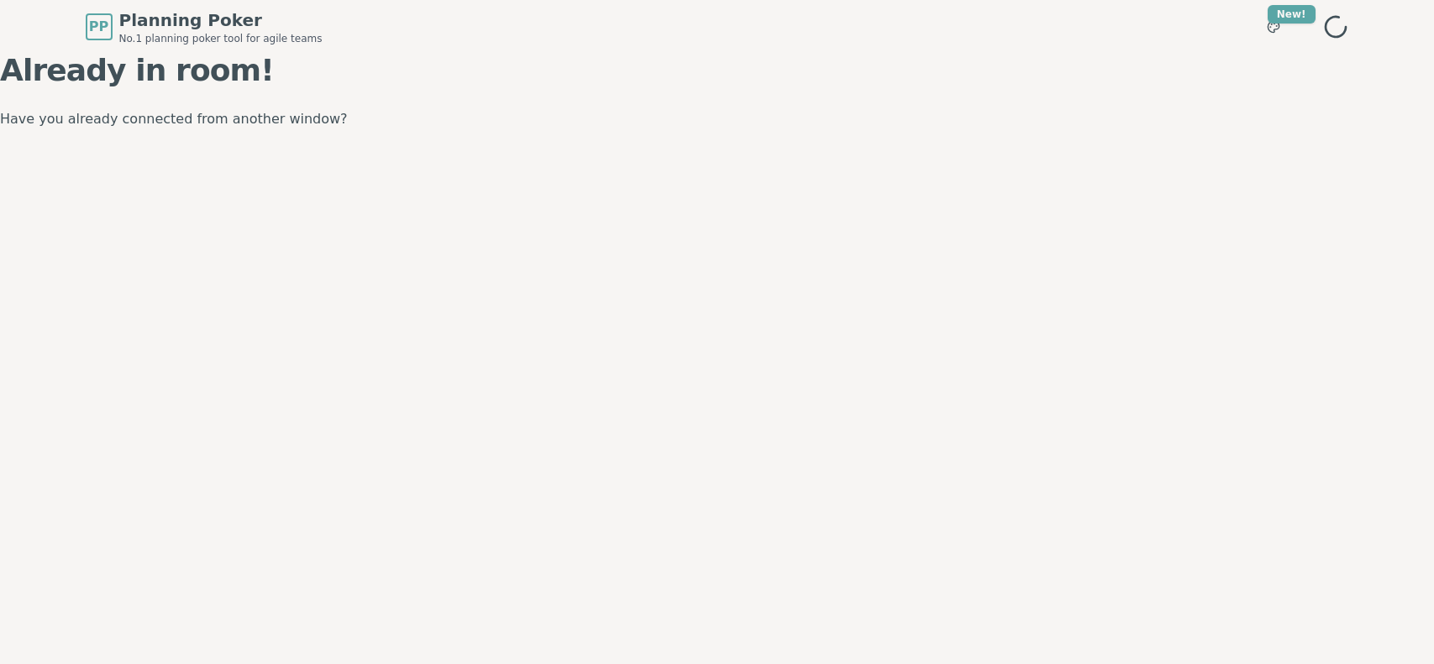 The image size is (1434, 664). What do you see at coordinates (1273, 27) in the screenshot?
I see `button: New!` at bounding box center [1273, 27].